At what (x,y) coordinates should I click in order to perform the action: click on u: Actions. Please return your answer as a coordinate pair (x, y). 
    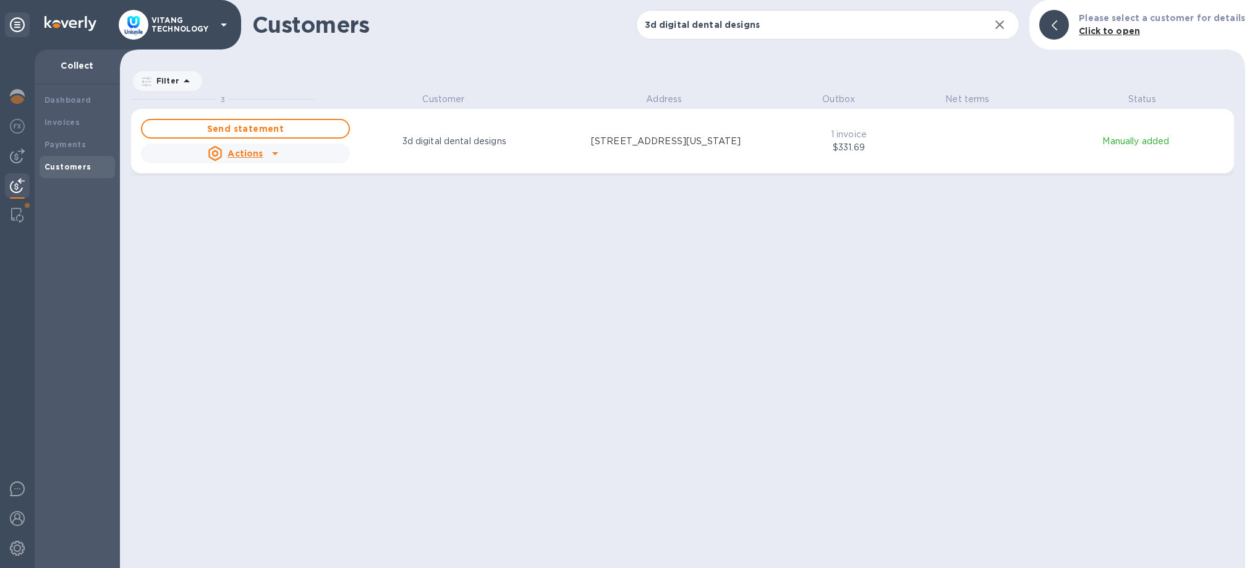
    Looking at the image, I should click on (245, 153).